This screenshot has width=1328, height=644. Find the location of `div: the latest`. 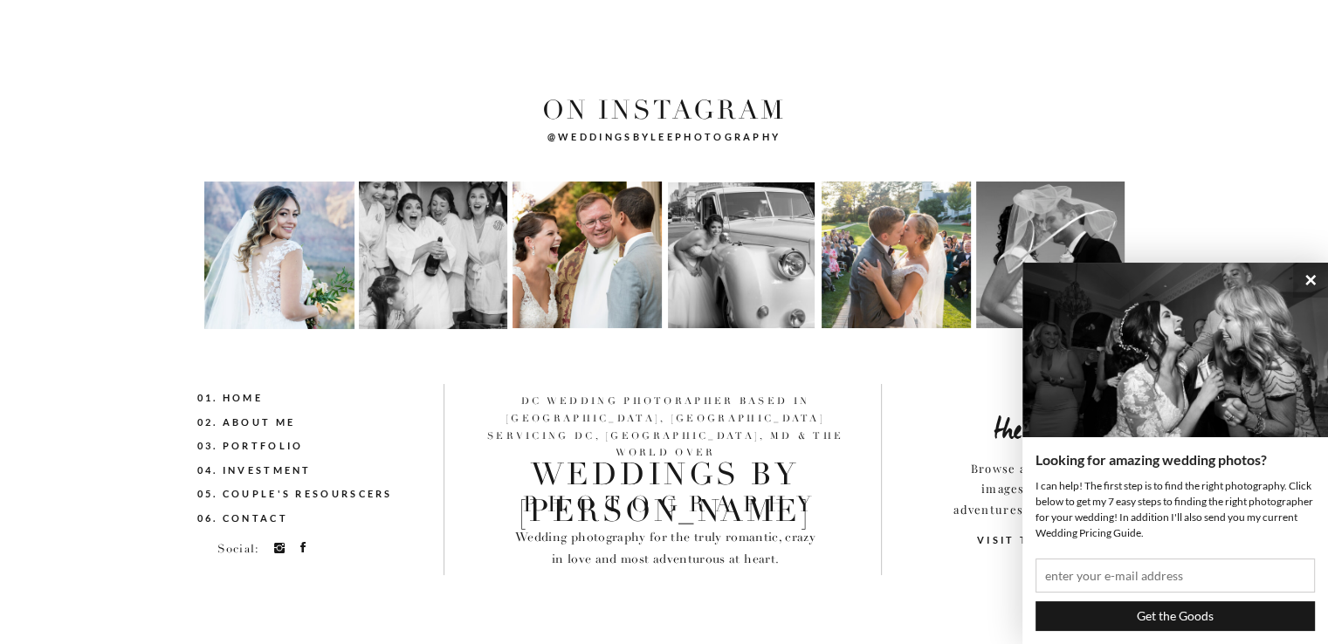

div: the latest is located at coordinates (1038, 429).